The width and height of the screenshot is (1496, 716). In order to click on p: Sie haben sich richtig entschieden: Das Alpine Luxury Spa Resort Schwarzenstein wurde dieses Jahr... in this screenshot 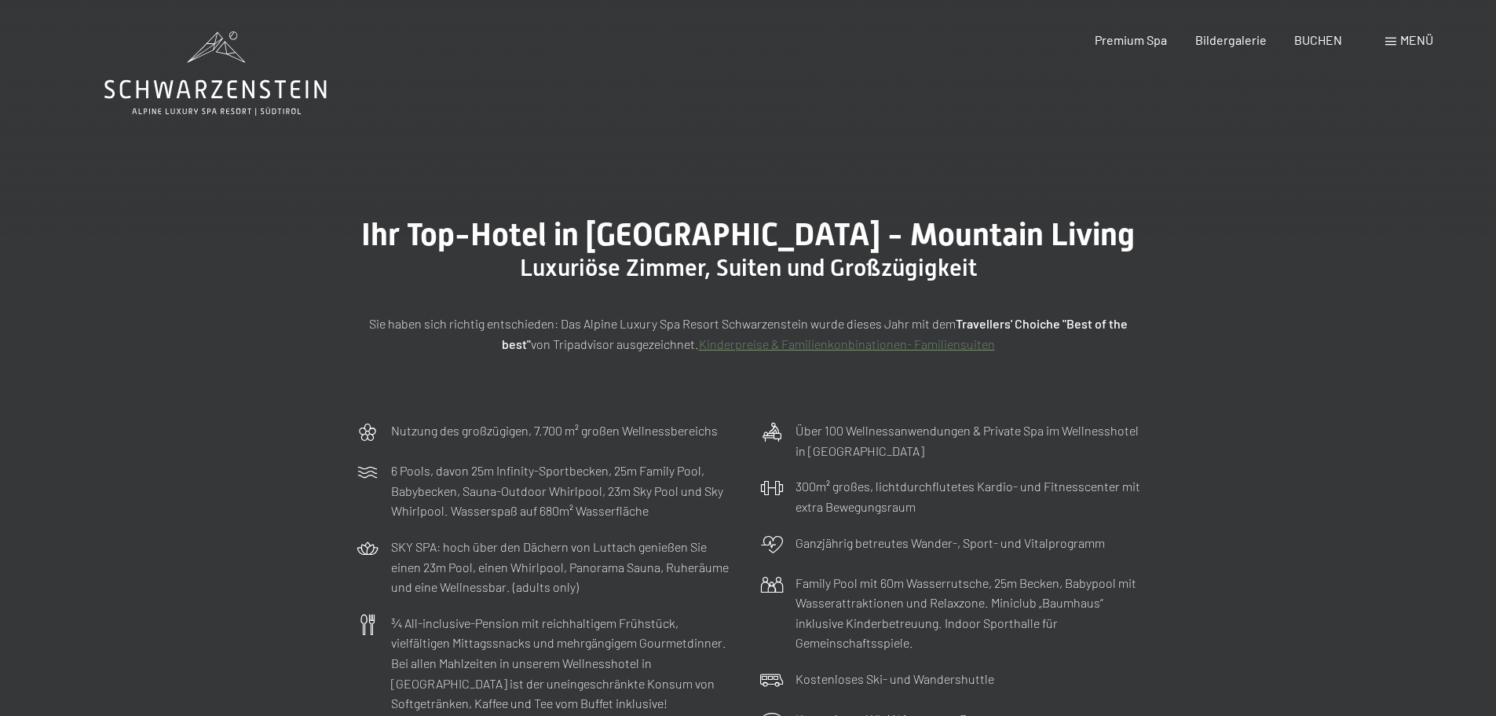, I will do `click(749, 333)`.